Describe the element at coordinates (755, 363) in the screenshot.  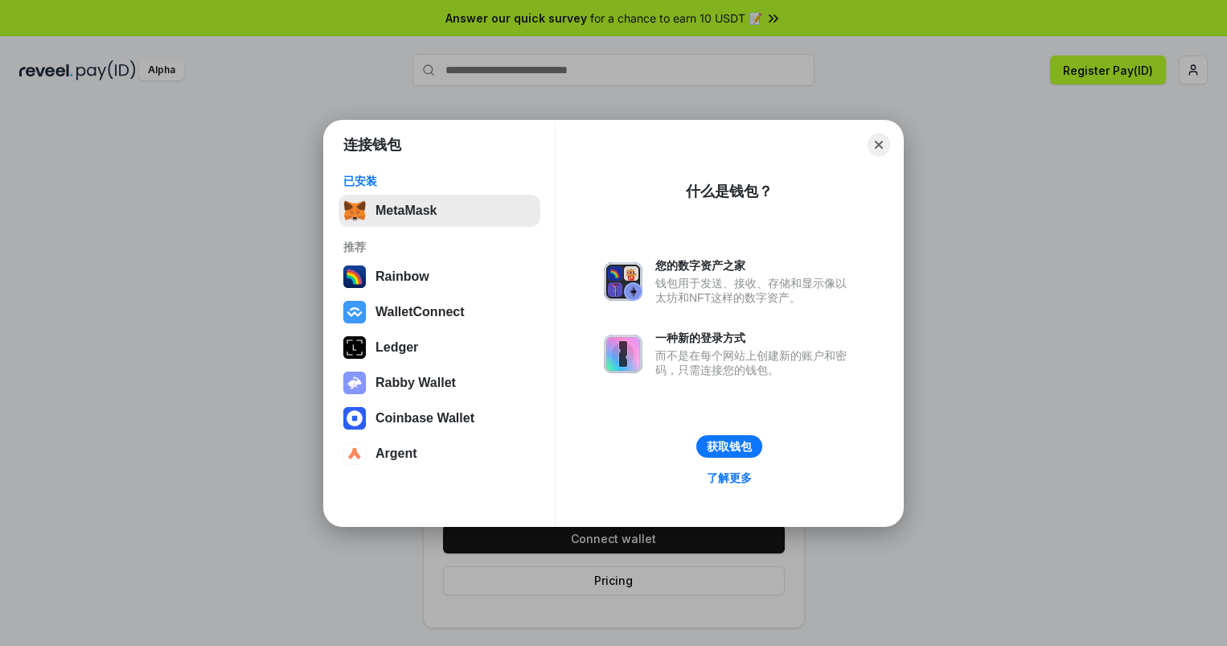
I see `div: 而不是在每个网站上创建新的账户和密码，只需连接您的钱包。` at that location.